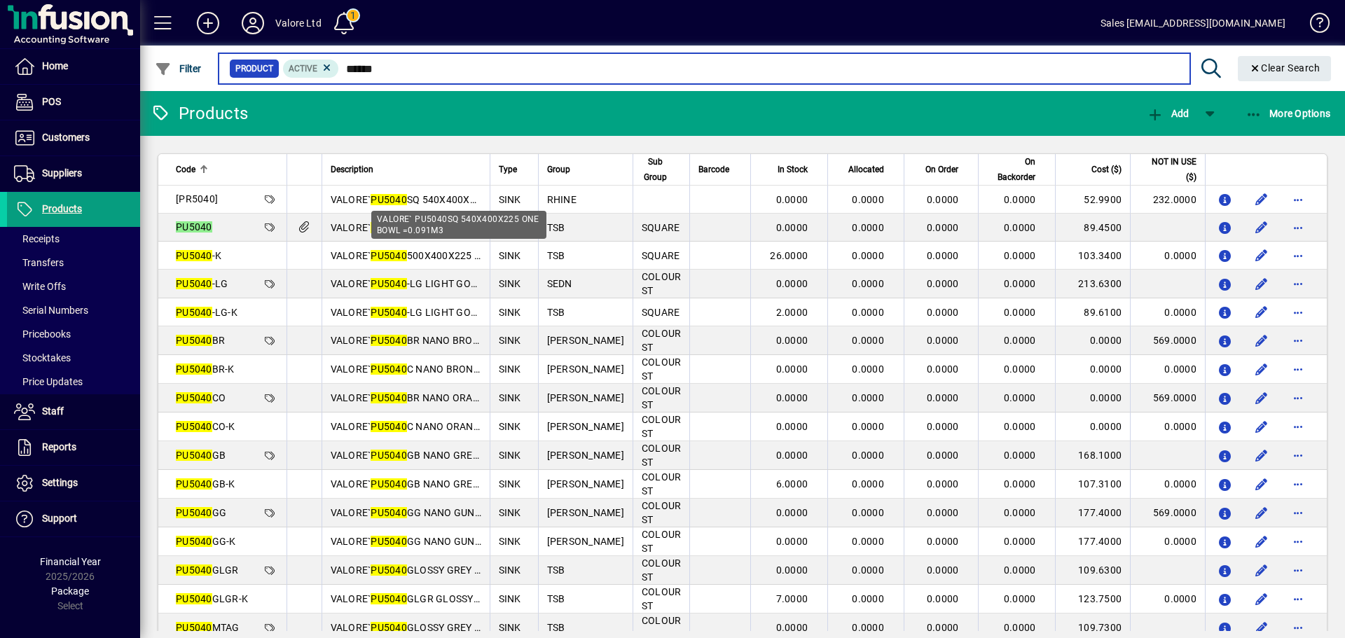 The image size is (1345, 638). I want to click on a: Serial Numbers, so click(74, 310).